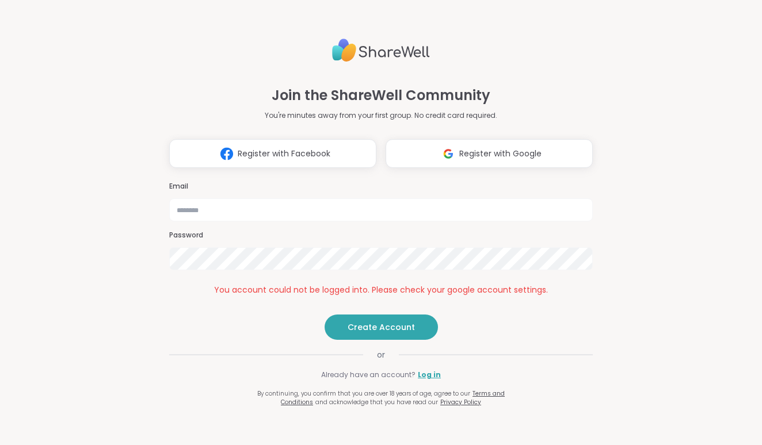  I want to click on button: Register with Facebook, so click(273, 154).